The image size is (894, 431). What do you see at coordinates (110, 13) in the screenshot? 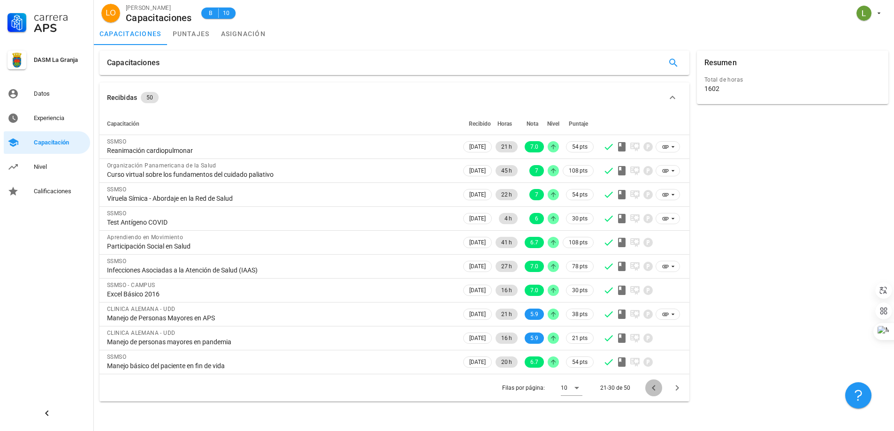
I see `span: LO` at bounding box center [110, 13].